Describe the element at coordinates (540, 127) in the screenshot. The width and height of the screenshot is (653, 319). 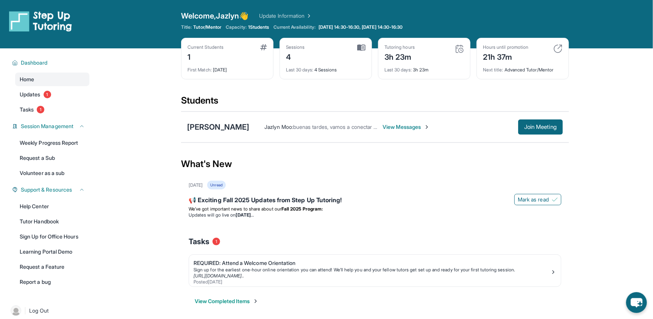
I see `span: Join Meeting` at that location.